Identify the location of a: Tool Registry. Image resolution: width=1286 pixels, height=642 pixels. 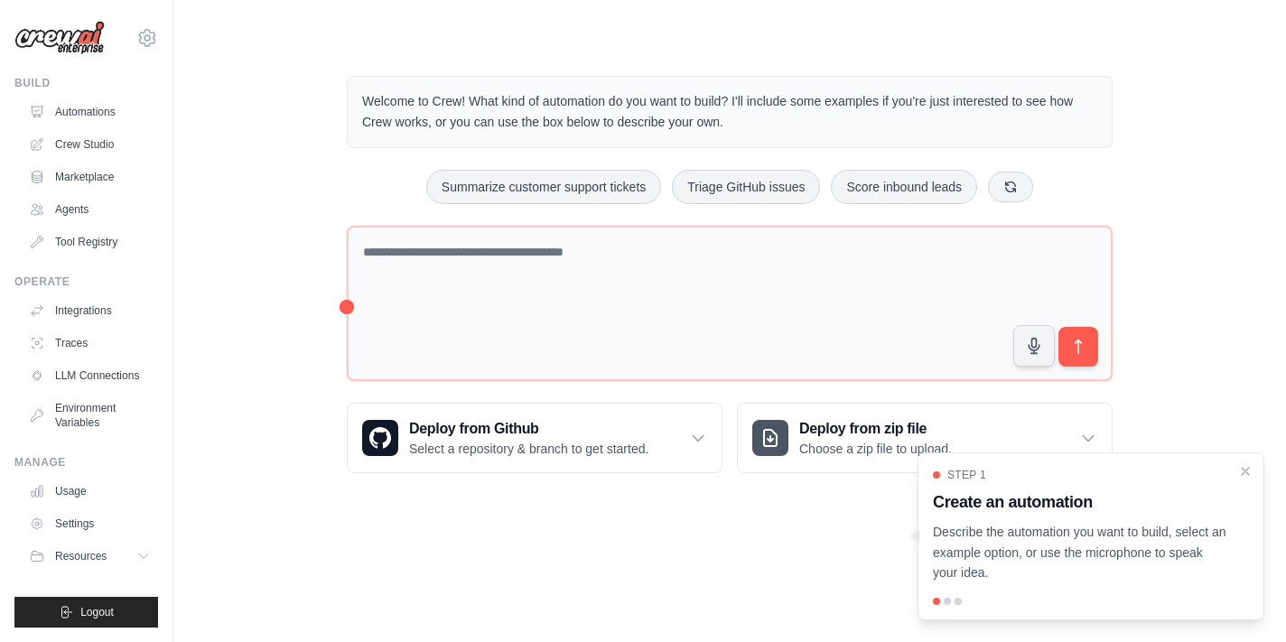
(89, 242).